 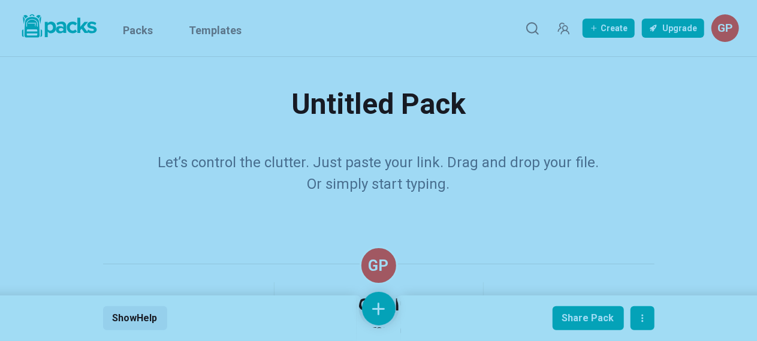 What do you see at coordinates (532, 28) in the screenshot?
I see `button: Search` at bounding box center [532, 28].